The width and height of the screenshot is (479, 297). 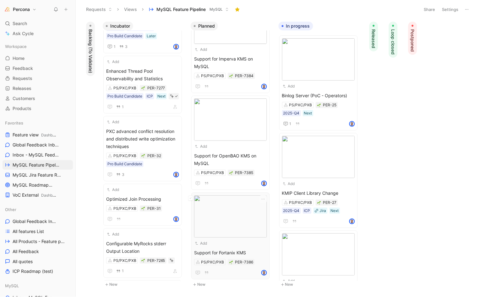 What do you see at coordinates (230, 120) in the screenshot?
I see `img: 17fd9907-bc3c-4698-bc49-f621c3eee574.png` at bounding box center [230, 120].